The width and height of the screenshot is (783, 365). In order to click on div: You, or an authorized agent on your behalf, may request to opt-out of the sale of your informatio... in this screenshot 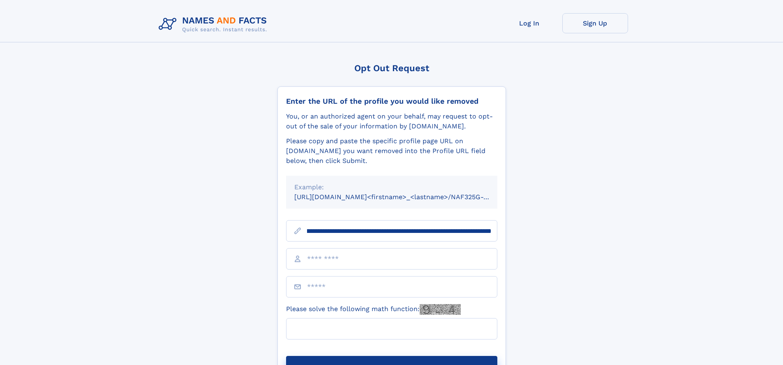, I will do `click(392, 121)`.